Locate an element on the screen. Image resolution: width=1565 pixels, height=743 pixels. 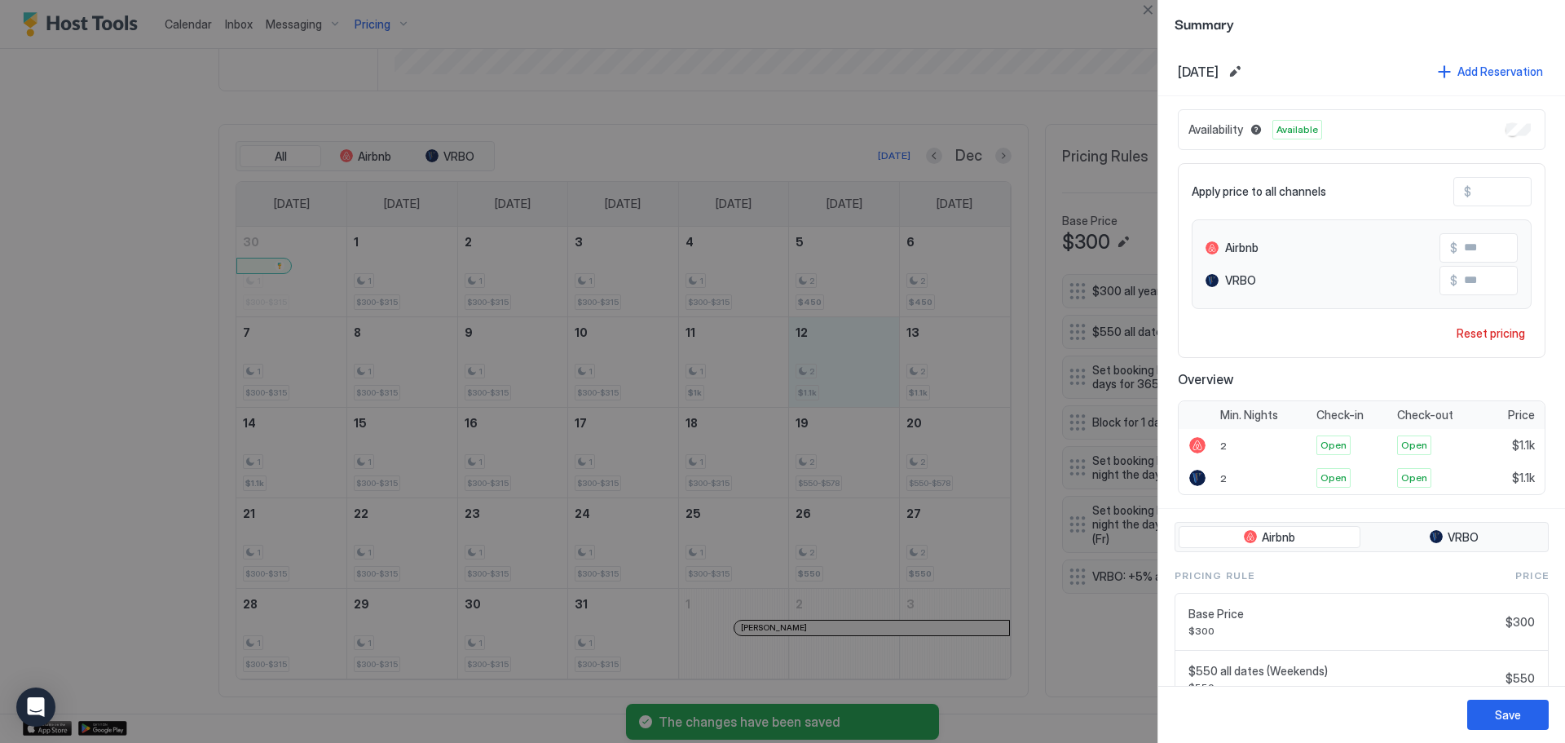
span: Check-out is located at coordinates (1425, 415).